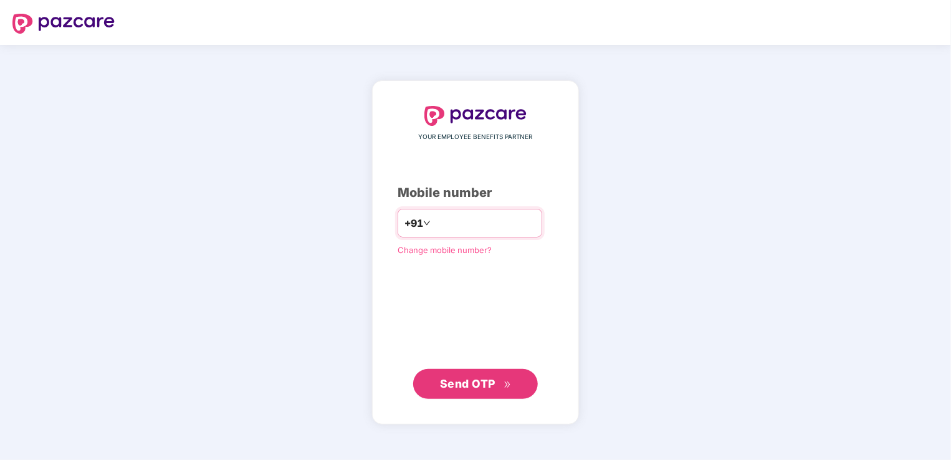 The image size is (951, 460). Describe the element at coordinates (476, 193) in the screenshot. I see `div: Mobile number` at that location.